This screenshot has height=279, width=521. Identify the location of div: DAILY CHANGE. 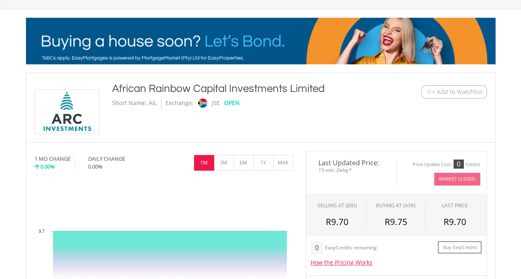
(120, 158).